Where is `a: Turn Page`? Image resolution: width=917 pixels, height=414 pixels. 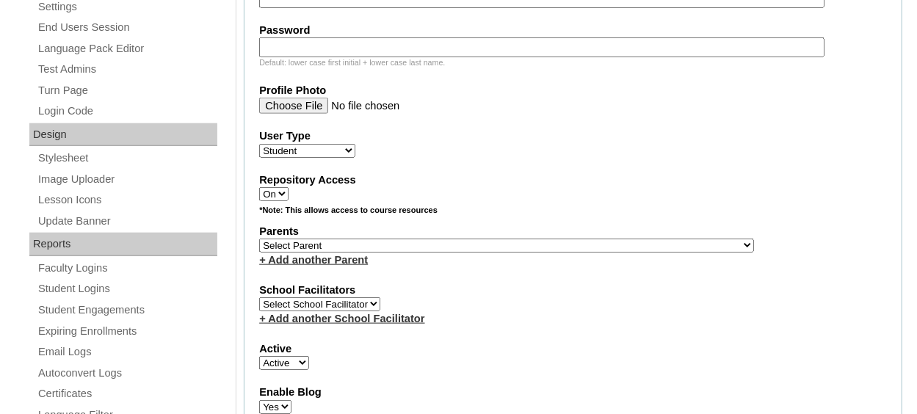
a: Turn Page is located at coordinates (127, 90).